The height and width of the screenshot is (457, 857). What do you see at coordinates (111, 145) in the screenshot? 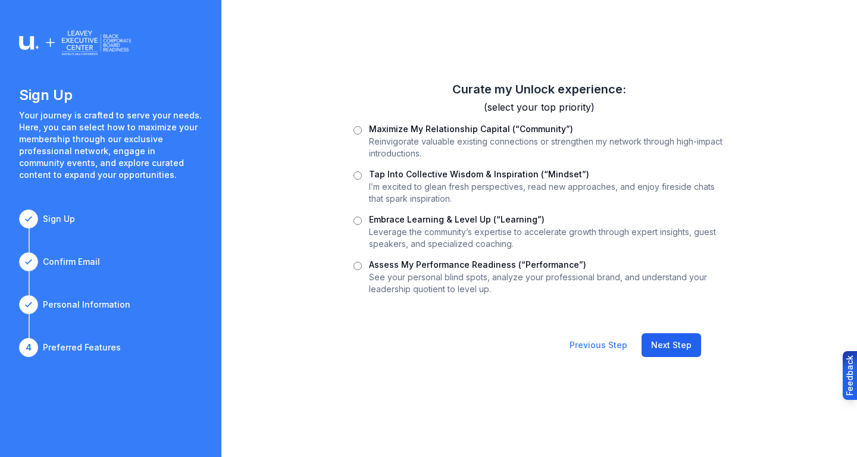
I see `p: Your journey is crafted to serve your needs. Here, you can select how to maximize your membership...` at bounding box center [111, 145].